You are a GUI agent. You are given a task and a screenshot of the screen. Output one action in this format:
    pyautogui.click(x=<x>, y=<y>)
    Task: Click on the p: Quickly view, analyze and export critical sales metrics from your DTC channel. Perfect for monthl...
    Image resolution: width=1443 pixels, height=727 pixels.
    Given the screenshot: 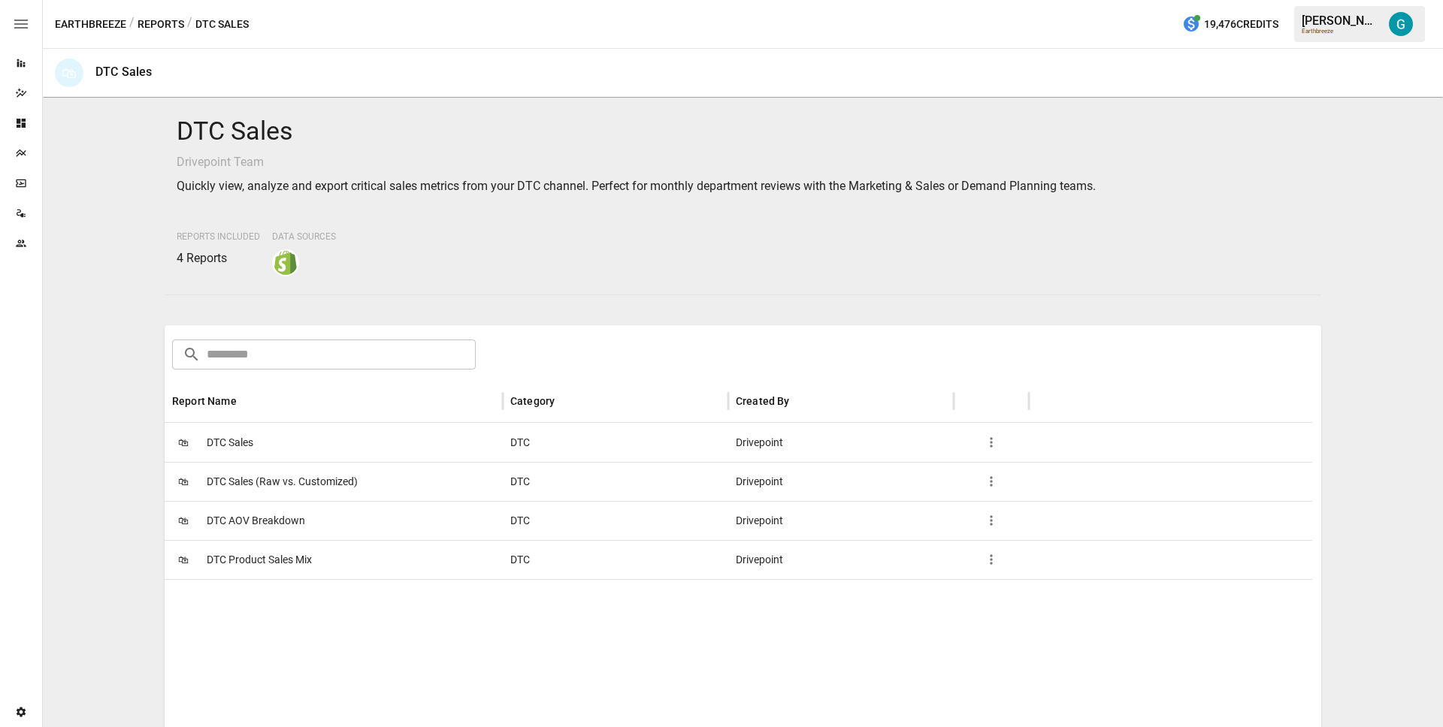 What is the action you would take?
    pyautogui.click(x=742, y=186)
    